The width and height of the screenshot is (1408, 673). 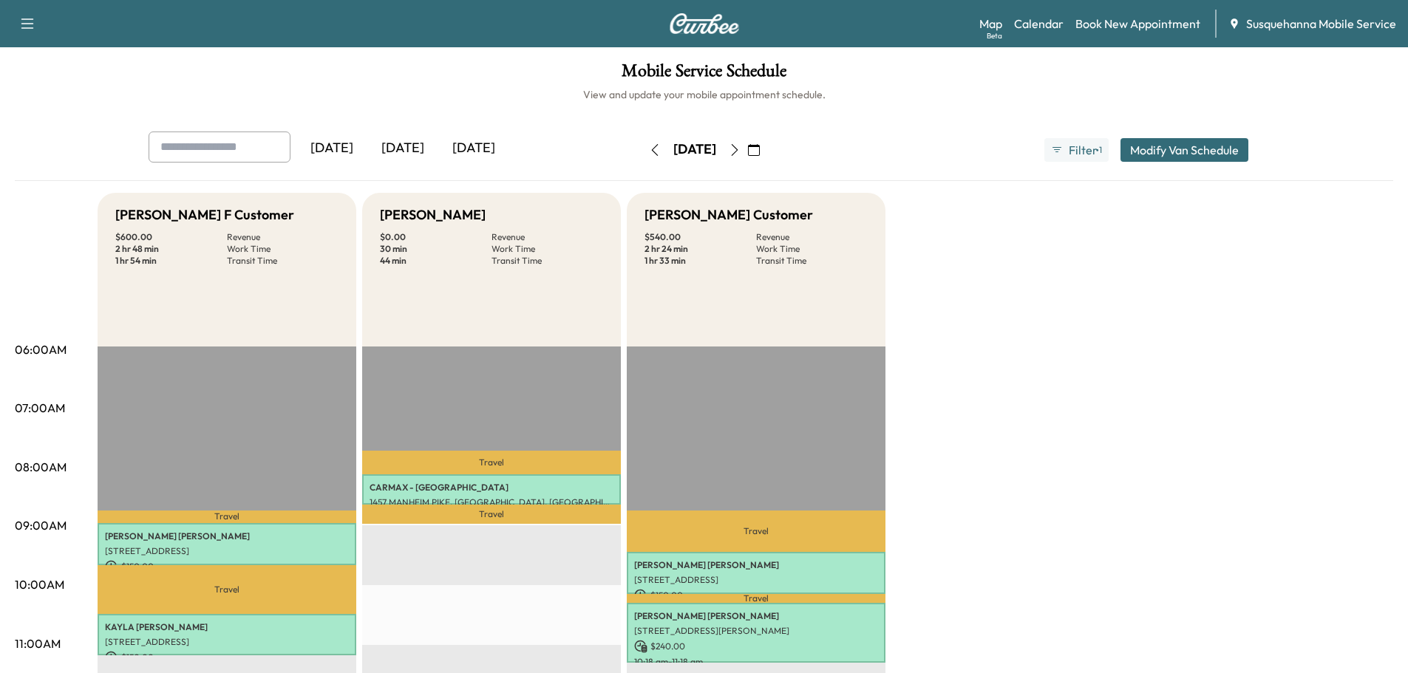 I want to click on p: 1 hr 33 min, so click(x=700, y=261).